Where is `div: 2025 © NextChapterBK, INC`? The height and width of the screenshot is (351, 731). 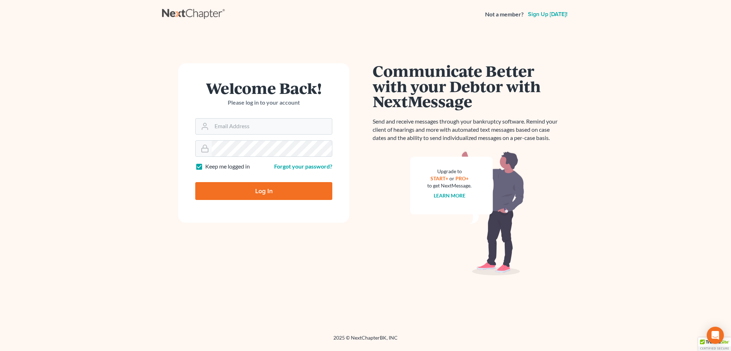
div: 2025 © NextChapterBK, INC is located at coordinates (365, 340).